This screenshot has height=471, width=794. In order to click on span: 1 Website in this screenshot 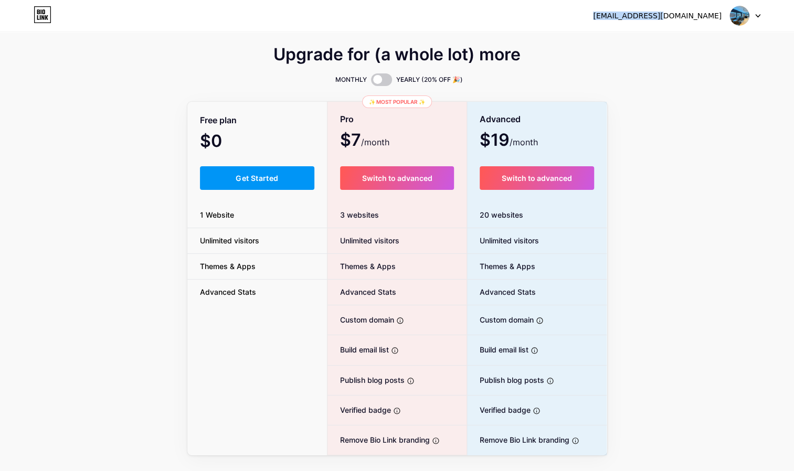, I will do `click(217, 215)`.